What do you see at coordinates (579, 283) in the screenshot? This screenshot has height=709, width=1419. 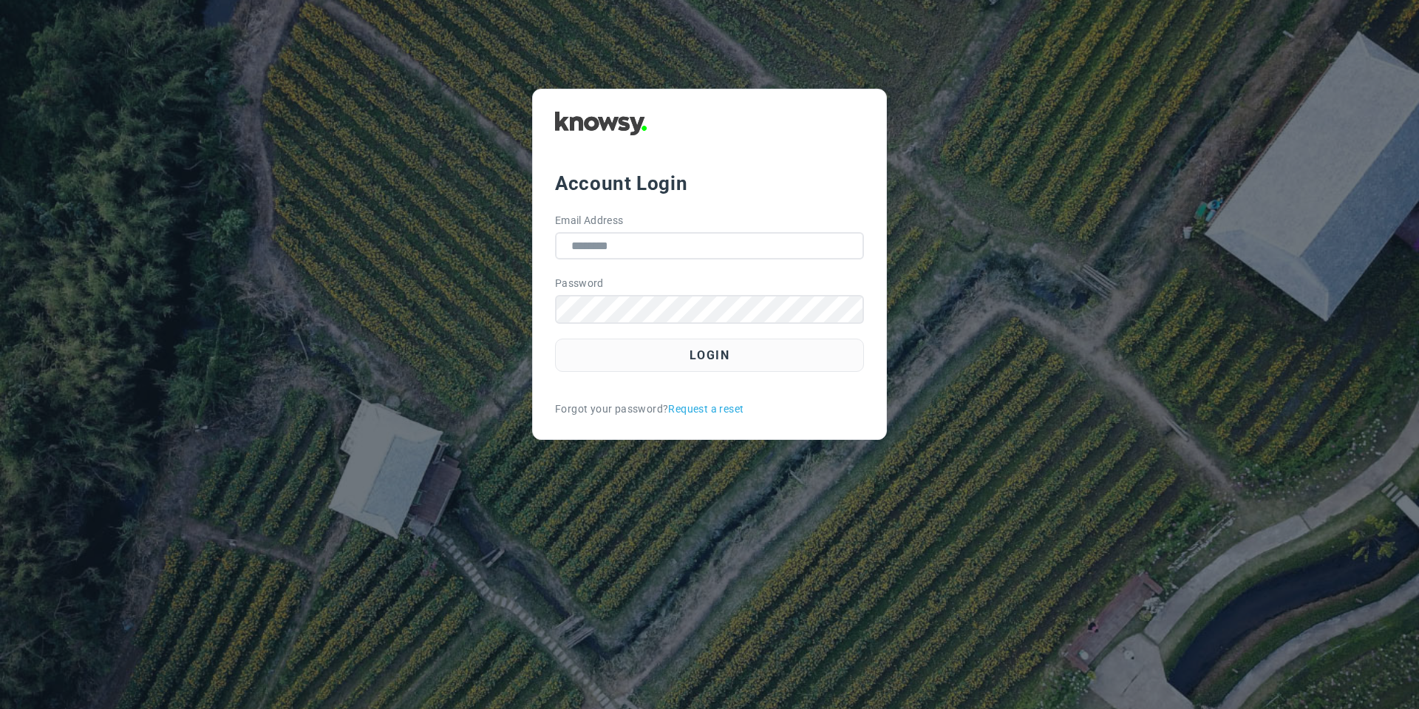 I see `label: Password` at bounding box center [579, 283].